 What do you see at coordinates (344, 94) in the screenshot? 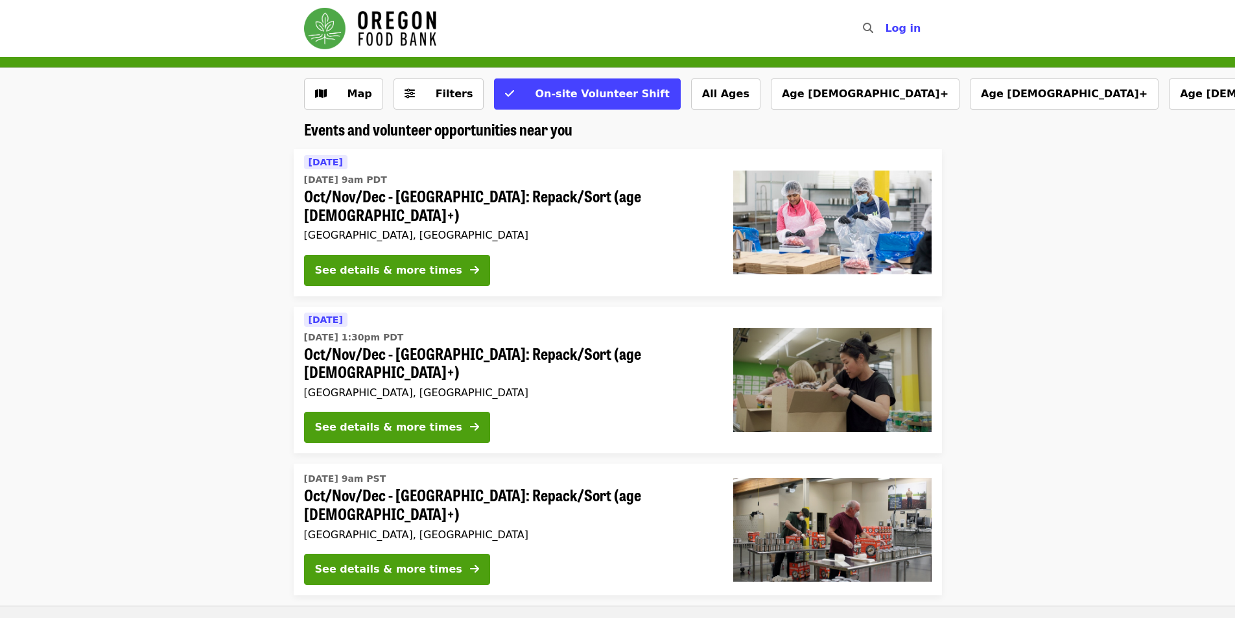
I see `button: Show map view` at bounding box center [344, 94].